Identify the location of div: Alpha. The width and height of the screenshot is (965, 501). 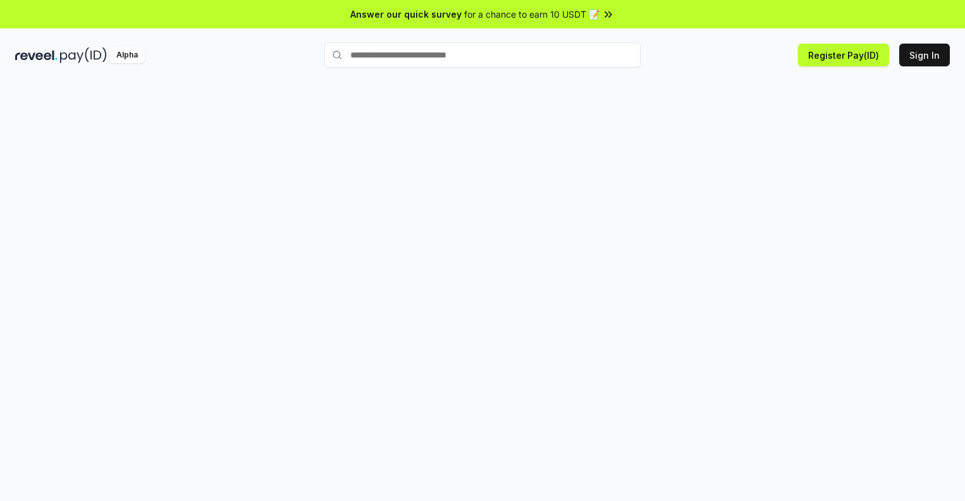
(127, 55).